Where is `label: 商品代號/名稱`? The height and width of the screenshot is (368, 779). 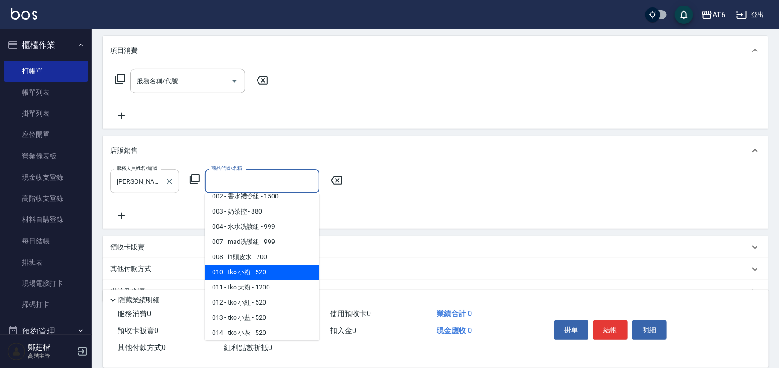 label: 商品代號/名稱 is located at coordinates (226, 168).